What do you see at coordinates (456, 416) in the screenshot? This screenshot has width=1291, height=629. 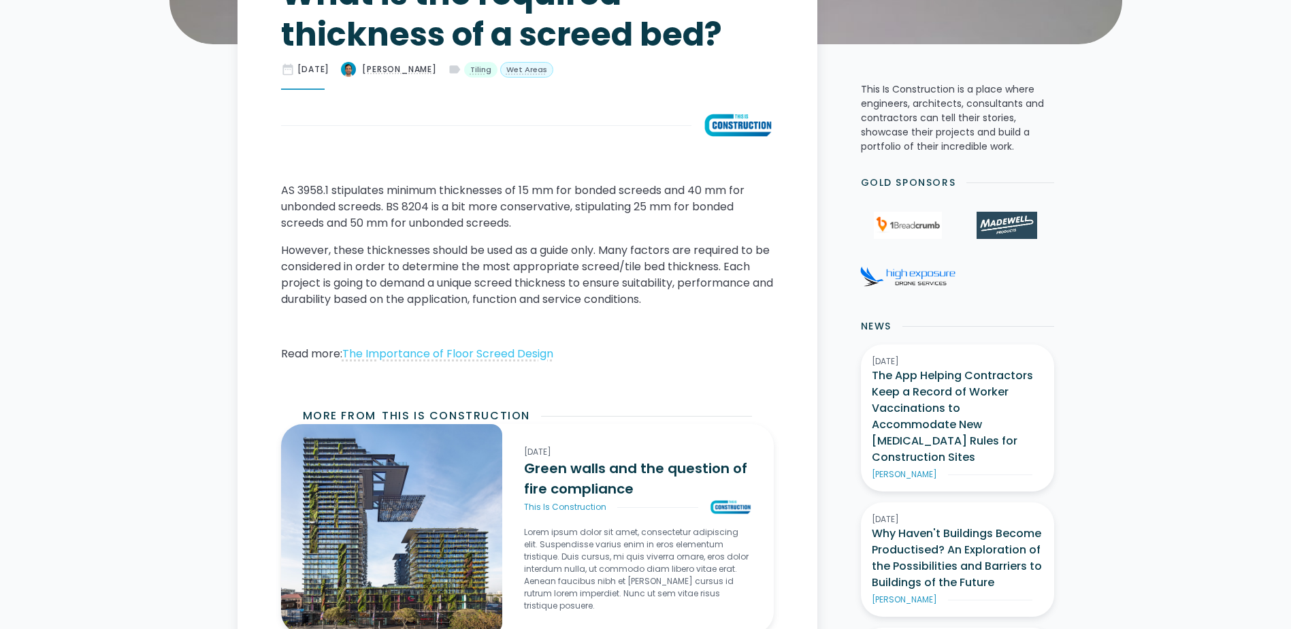 I see `h2: This Is Construction` at bounding box center [456, 416].